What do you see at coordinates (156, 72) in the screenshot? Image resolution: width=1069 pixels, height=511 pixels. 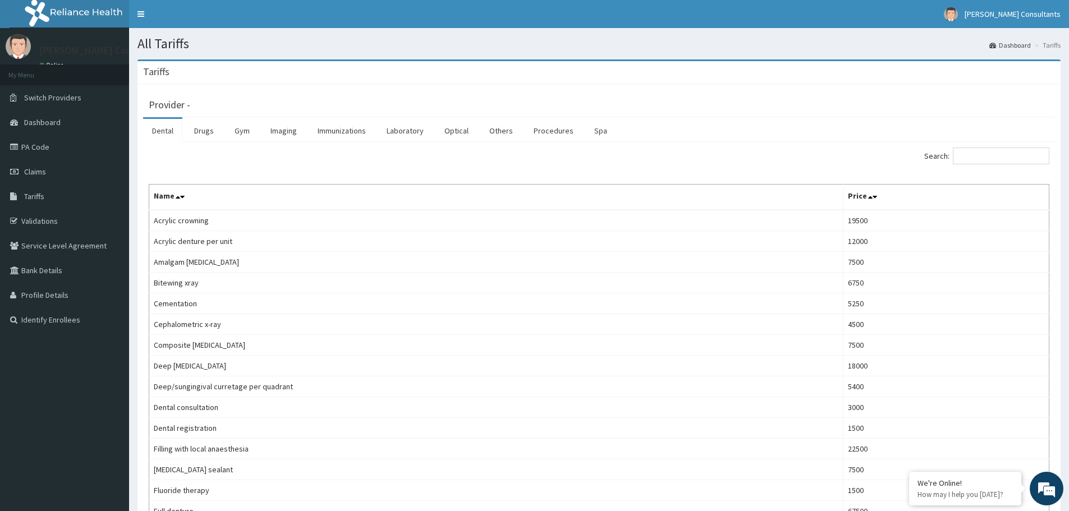 I see `h3: Tariffs` at bounding box center [156, 72].